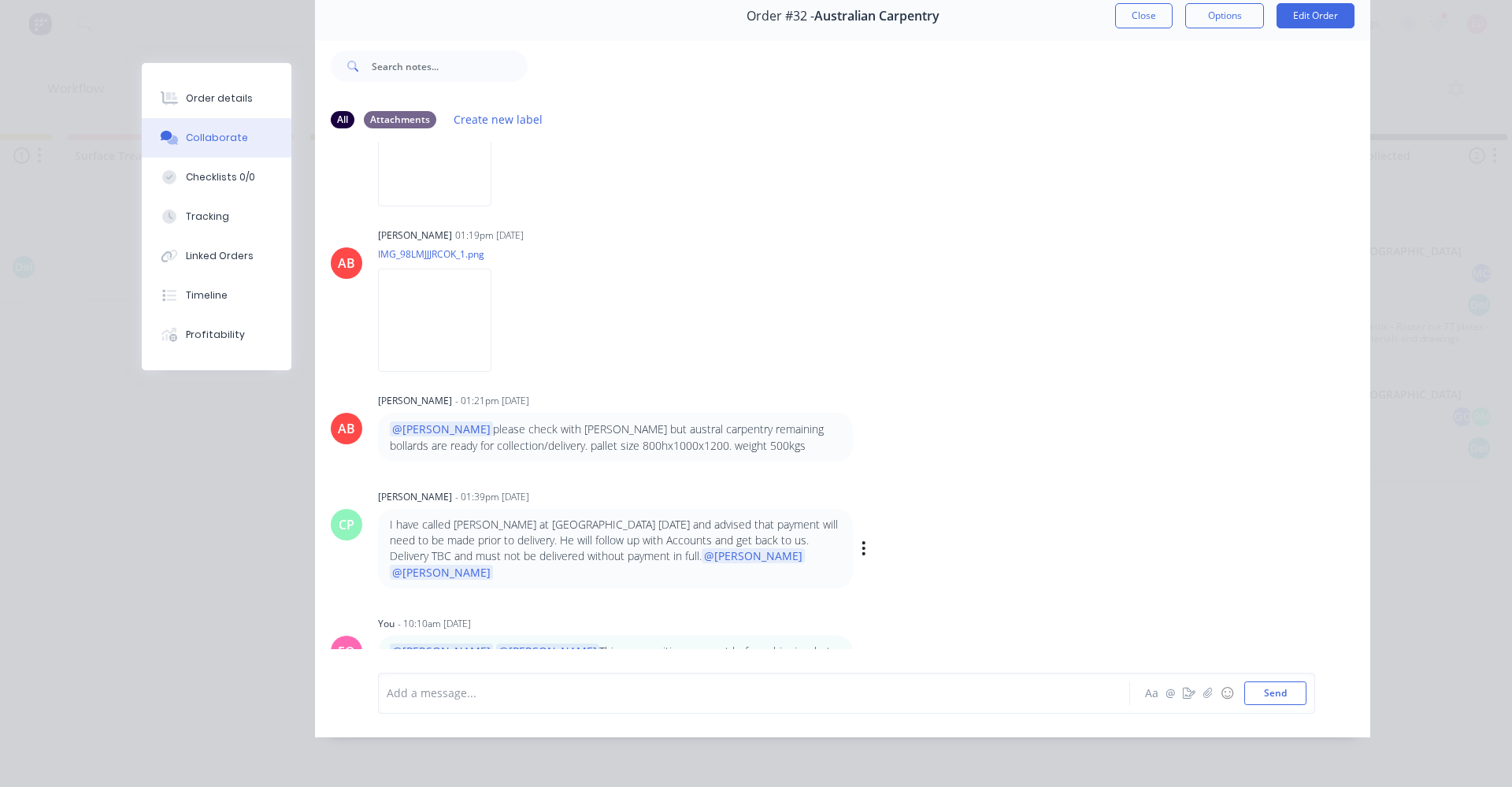 This screenshot has width=1512, height=787. What do you see at coordinates (217, 217) in the screenshot?
I see `button: Tracking` at bounding box center [217, 217].